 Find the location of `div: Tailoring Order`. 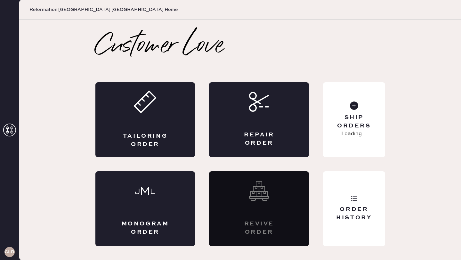

div: Tailoring Order is located at coordinates (145, 140).